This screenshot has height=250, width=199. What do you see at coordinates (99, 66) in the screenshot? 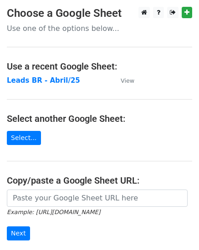
I see `h4: Use a recent Google Sheet:` at bounding box center [99, 66].